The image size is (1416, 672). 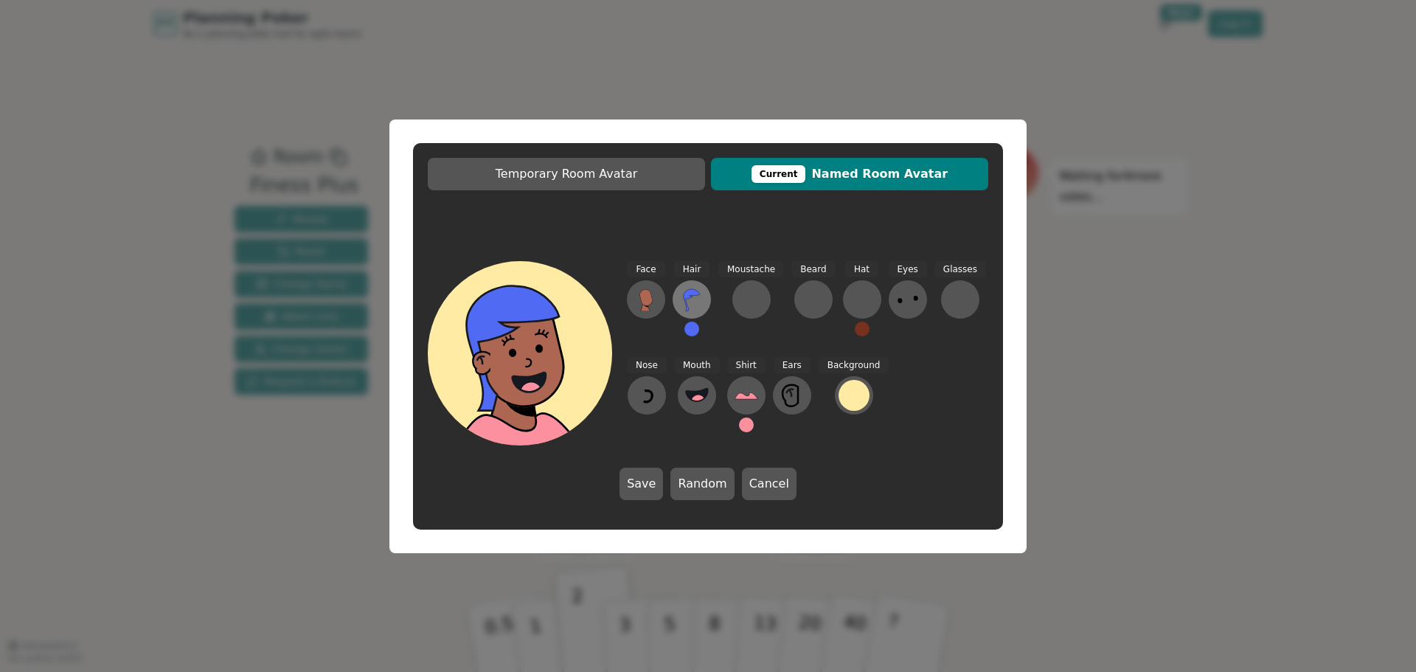 What do you see at coordinates (746, 365) in the screenshot?
I see `span: Shirt` at bounding box center [746, 365].